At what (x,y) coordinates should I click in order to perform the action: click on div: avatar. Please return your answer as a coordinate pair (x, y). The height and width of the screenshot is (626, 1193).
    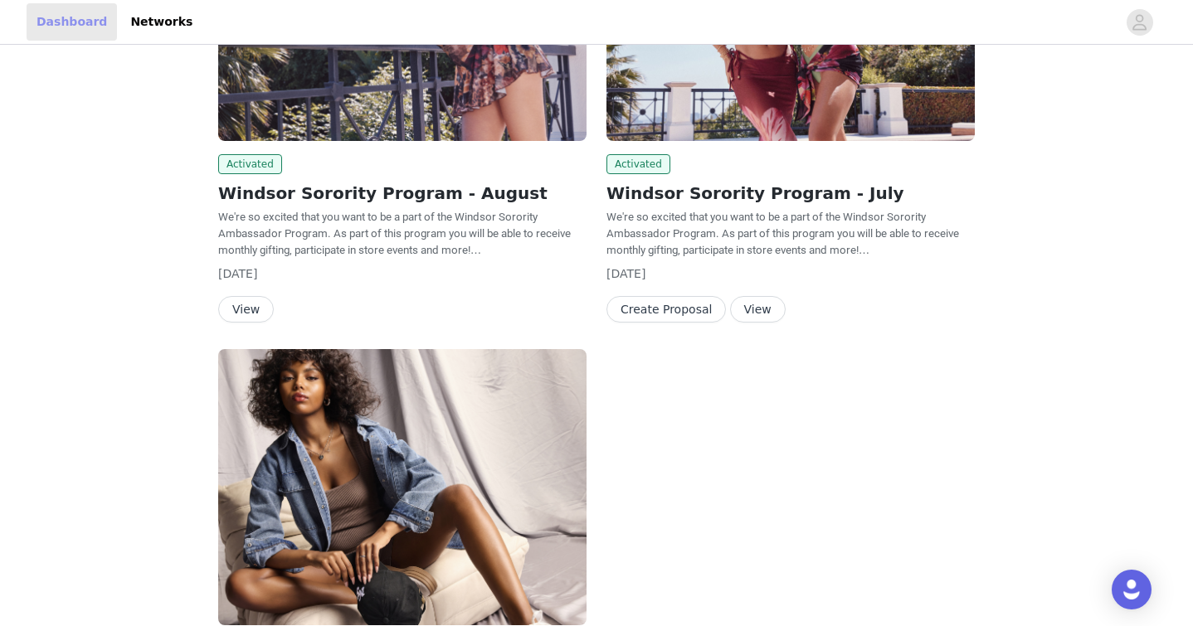
    Looking at the image, I should click on (1139, 22).